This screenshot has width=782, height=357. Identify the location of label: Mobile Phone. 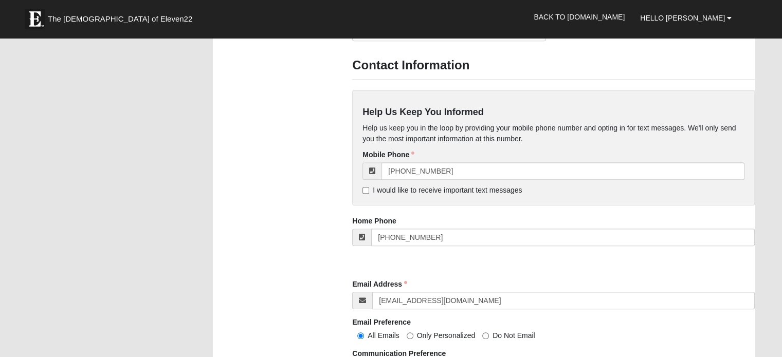
(388, 155).